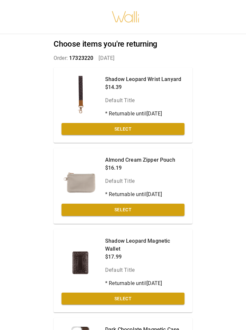 The height and width of the screenshot is (330, 246). Describe the element at coordinates (145, 257) in the screenshot. I see `p: $17.99` at that location.